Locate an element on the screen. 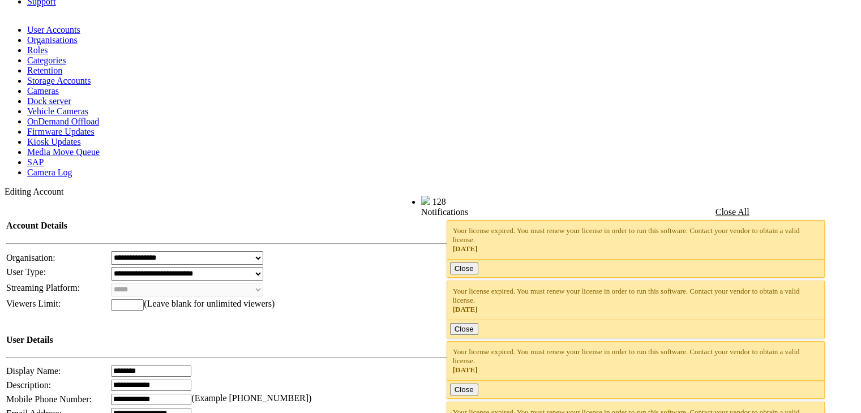  a: Vehicle Cameras is located at coordinates (58, 111).